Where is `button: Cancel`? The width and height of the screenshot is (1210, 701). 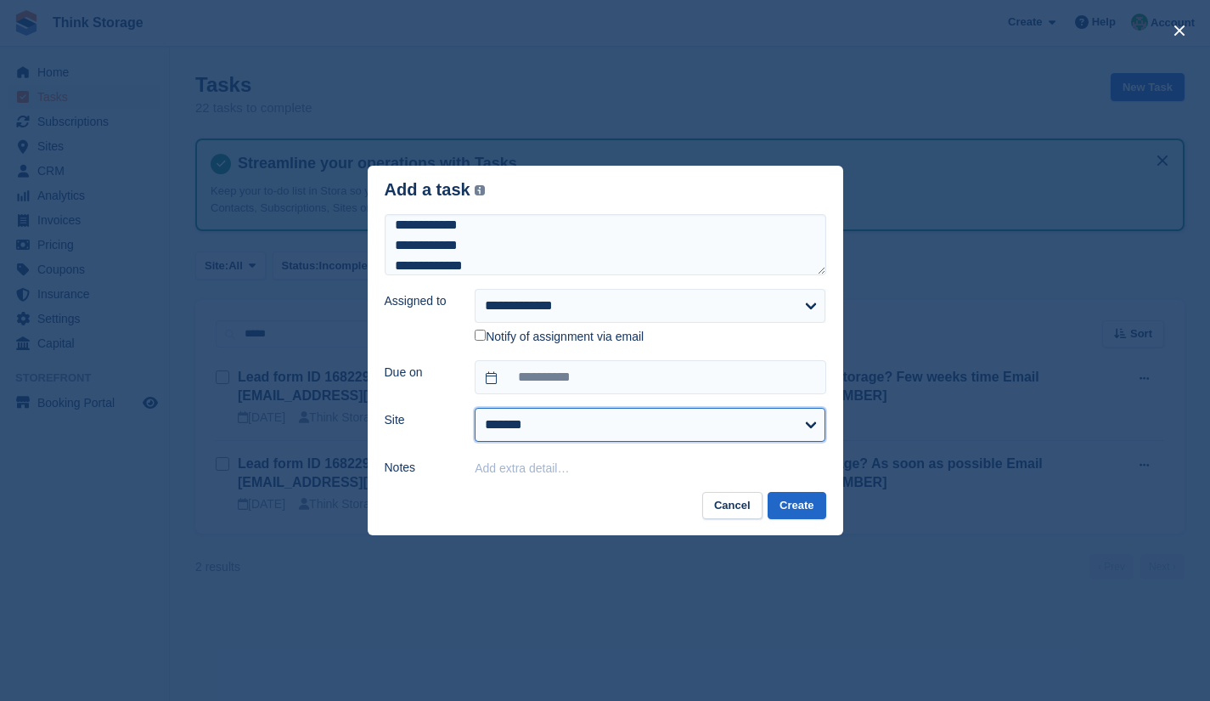
button: Cancel is located at coordinates (732, 505).